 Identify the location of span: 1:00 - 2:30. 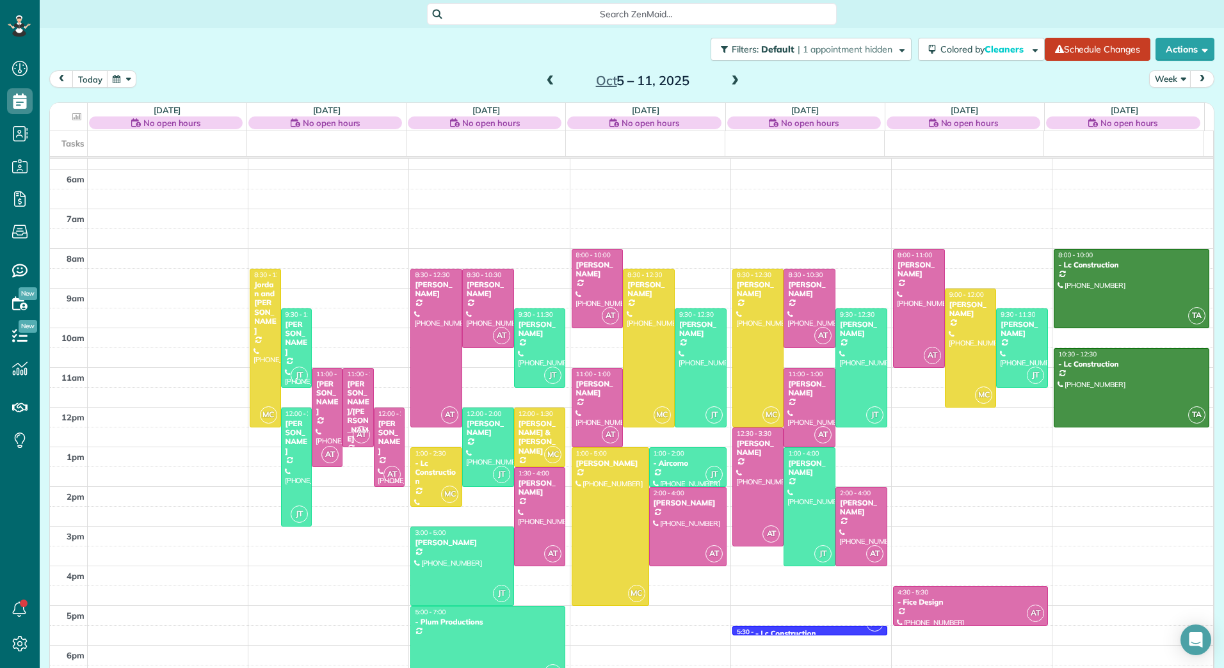
(430, 453).